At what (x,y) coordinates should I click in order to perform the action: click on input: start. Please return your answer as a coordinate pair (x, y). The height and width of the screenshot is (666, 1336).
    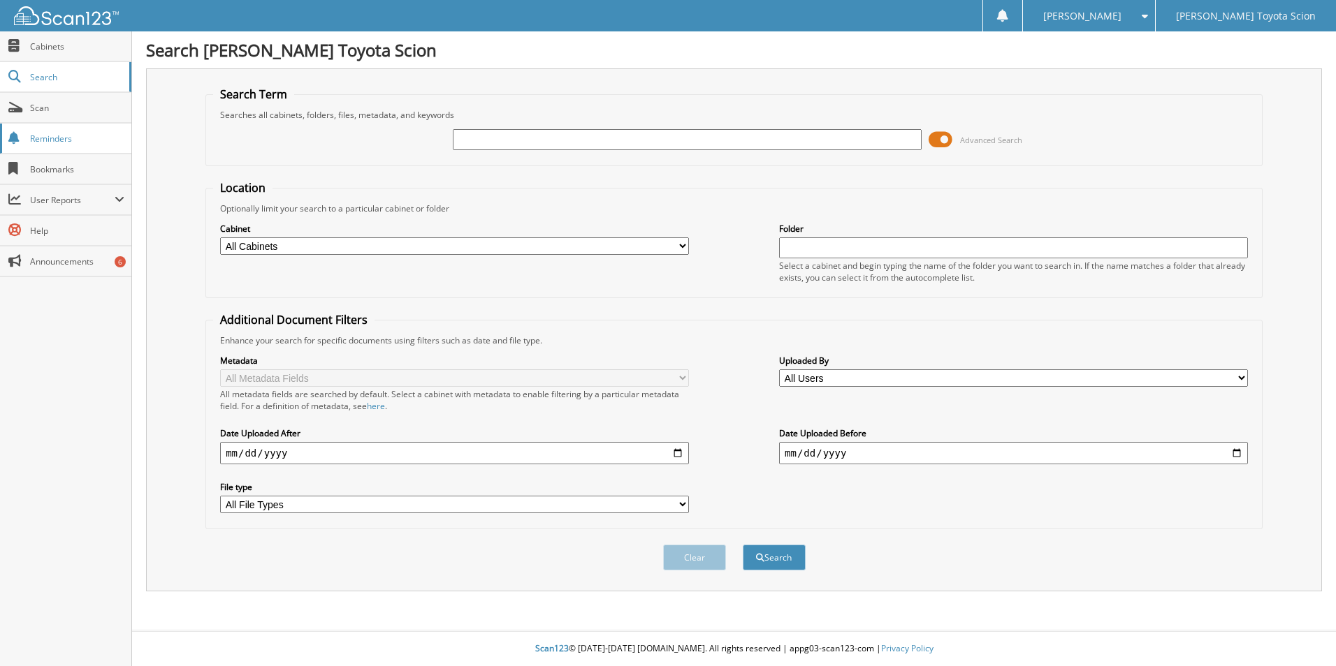
    Looking at the image, I should click on (454, 453).